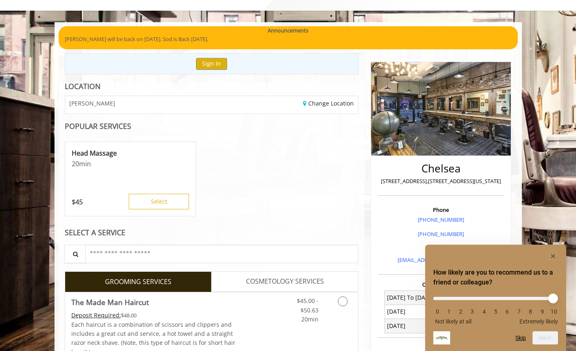  Describe the element at coordinates (453, 321) in the screenshot. I see `span: Not likely at all` at that location.